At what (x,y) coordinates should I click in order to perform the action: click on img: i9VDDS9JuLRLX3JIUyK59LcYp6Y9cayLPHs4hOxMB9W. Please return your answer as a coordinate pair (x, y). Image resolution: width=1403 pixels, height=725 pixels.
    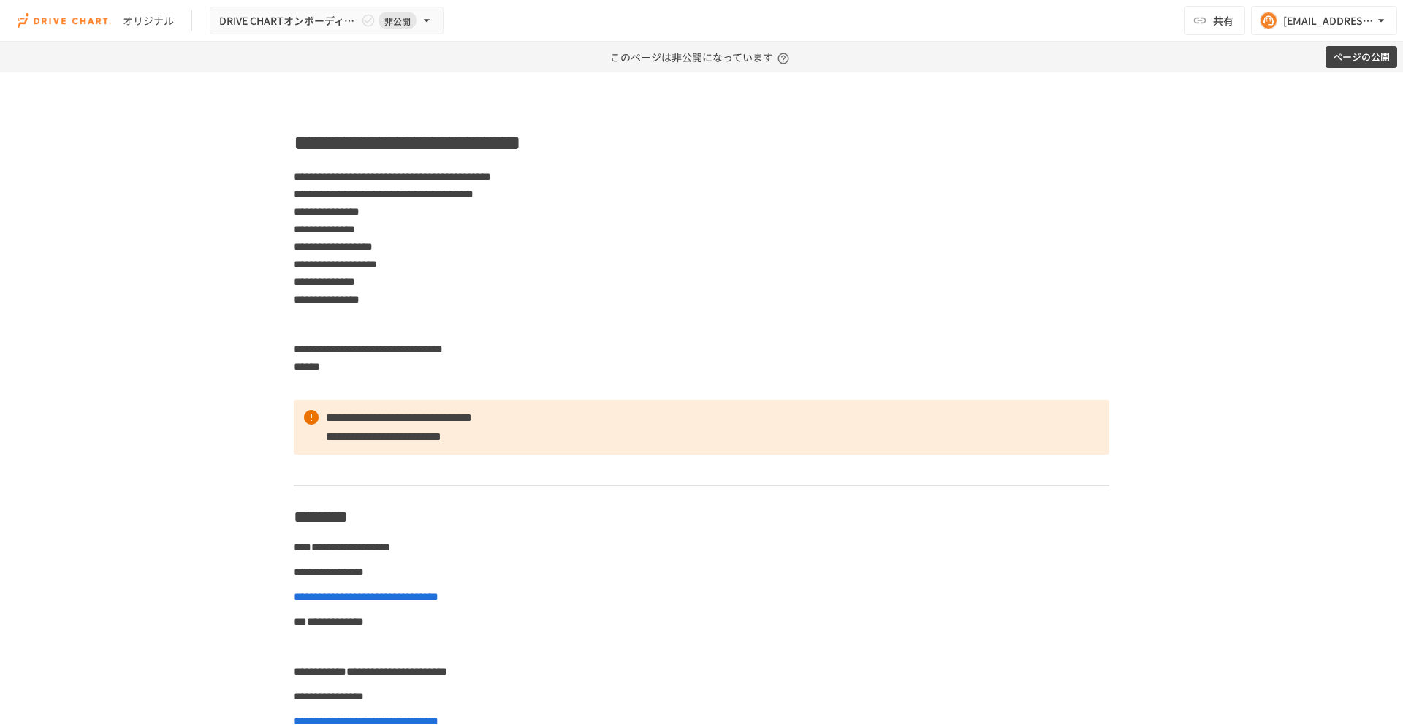
    Looking at the image, I should click on (64, 20).